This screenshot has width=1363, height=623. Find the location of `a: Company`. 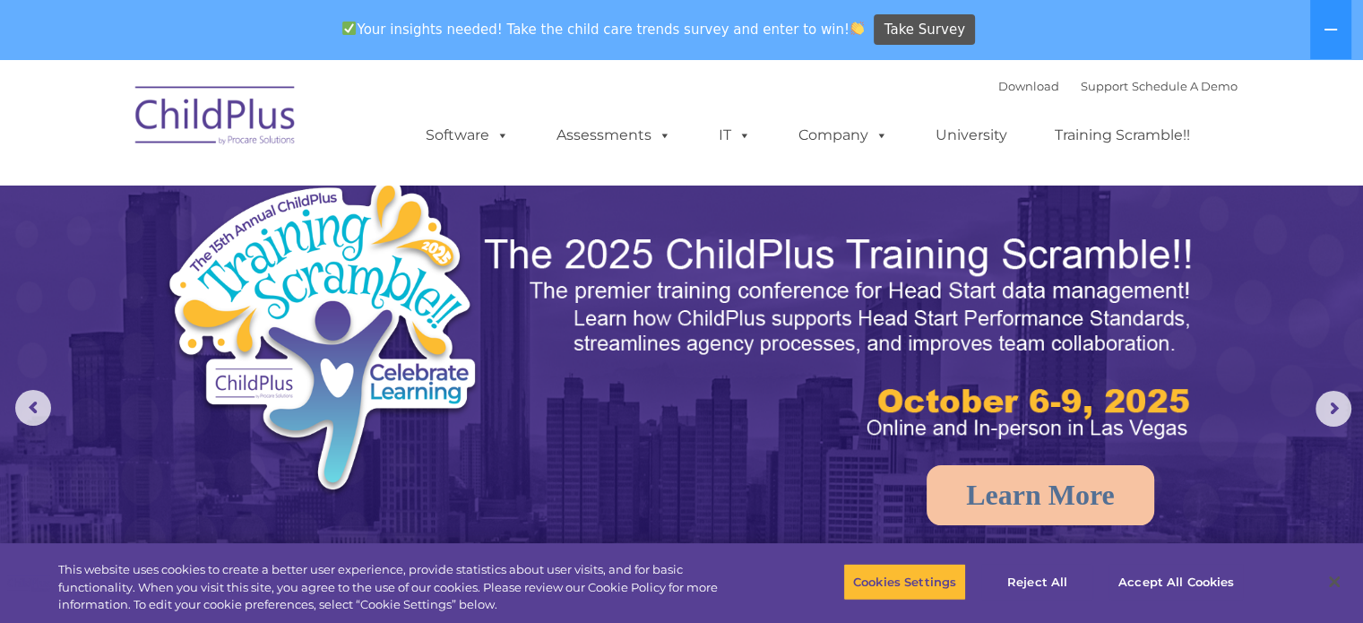

a: Company is located at coordinates (843, 135).